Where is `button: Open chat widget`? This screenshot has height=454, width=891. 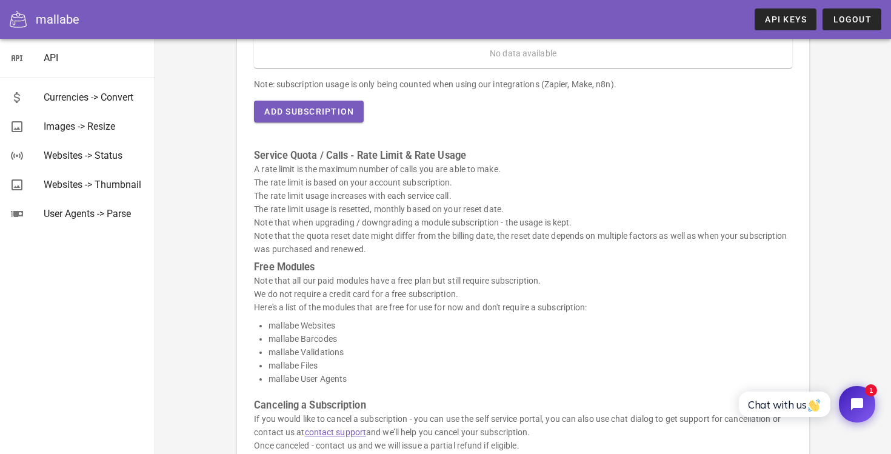 button: Open chat widget is located at coordinates (132, 28).